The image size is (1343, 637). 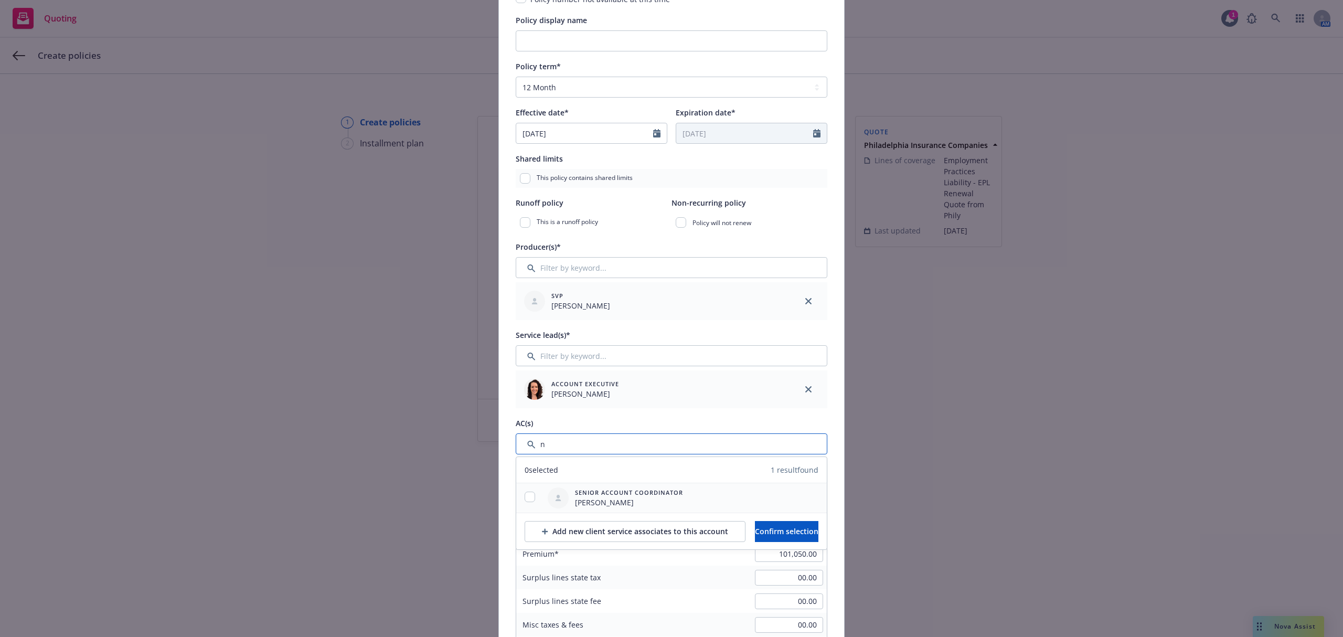 What do you see at coordinates (551, 20) in the screenshot?
I see `span: Policy display name` at bounding box center [551, 20].